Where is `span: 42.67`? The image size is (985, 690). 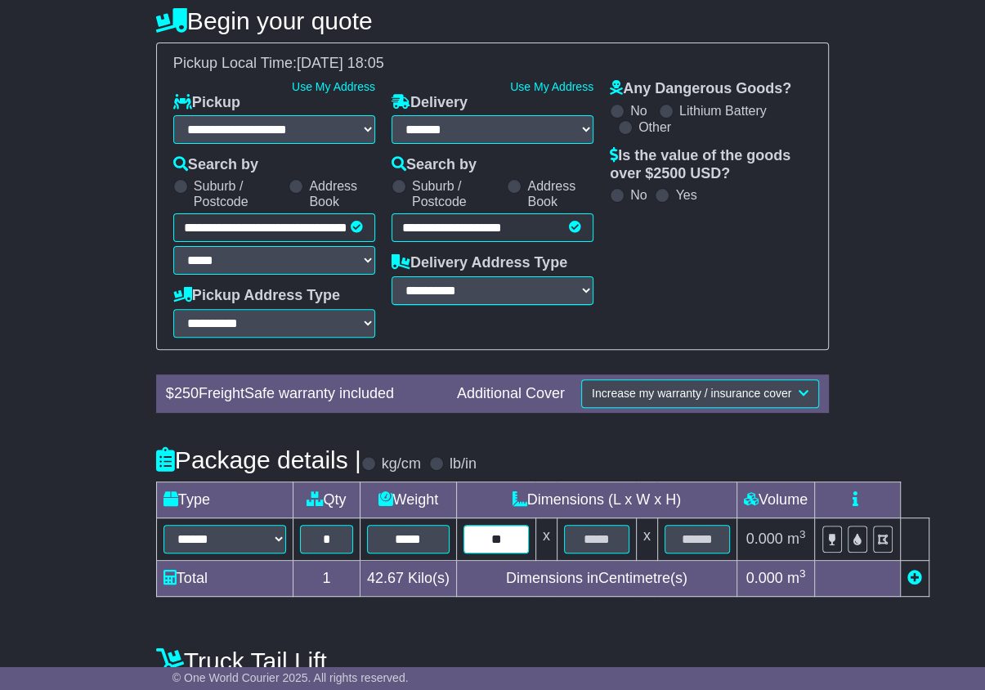 span: 42.67 is located at coordinates (385, 578).